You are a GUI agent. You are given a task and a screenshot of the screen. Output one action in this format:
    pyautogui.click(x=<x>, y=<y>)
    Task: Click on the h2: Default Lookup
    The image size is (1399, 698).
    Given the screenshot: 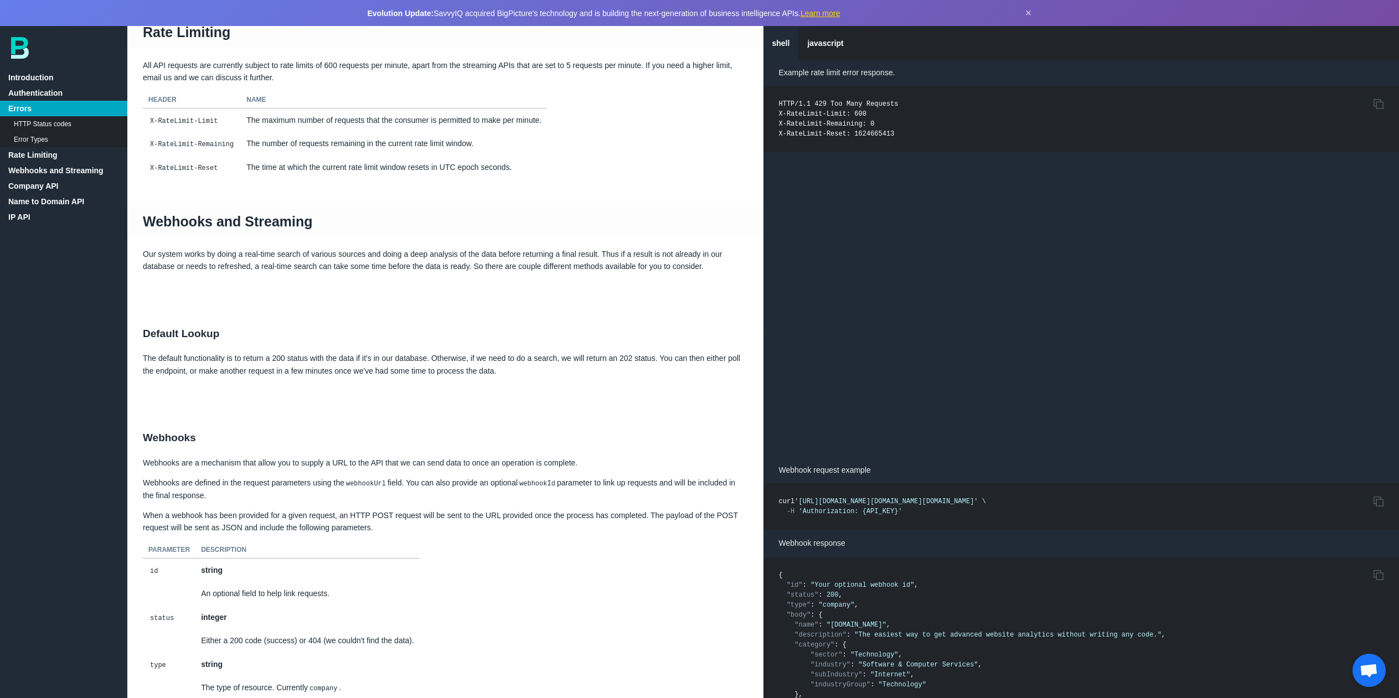 What is the action you would take?
    pyautogui.click(x=445, y=334)
    